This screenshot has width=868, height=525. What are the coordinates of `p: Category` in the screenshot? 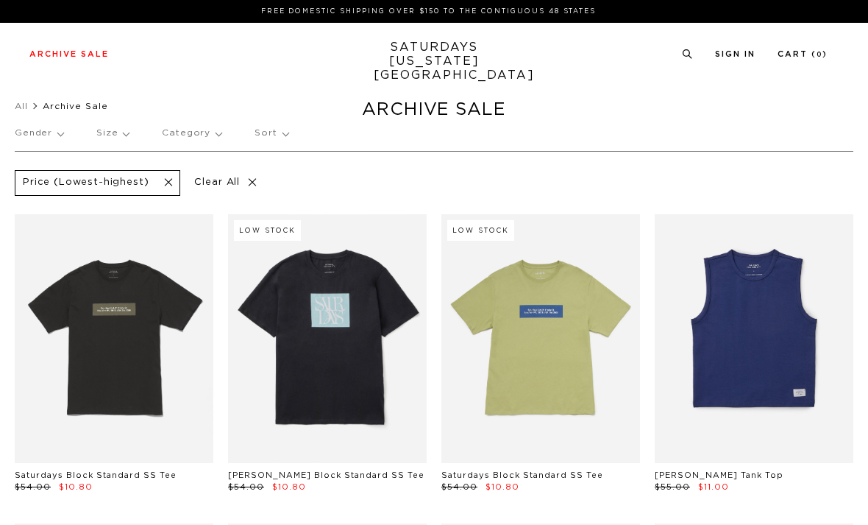 It's located at (191, 133).